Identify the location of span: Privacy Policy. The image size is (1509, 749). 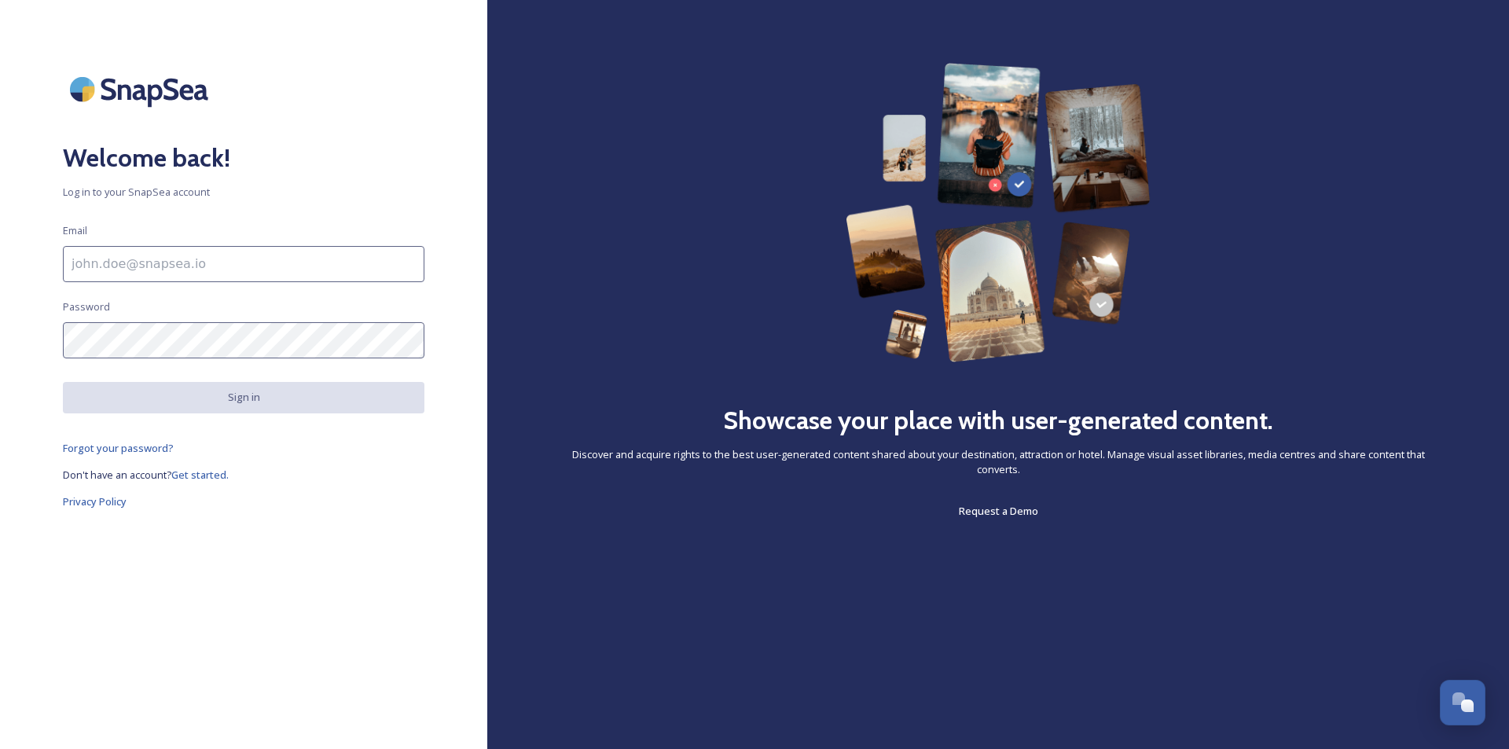
(94, 501).